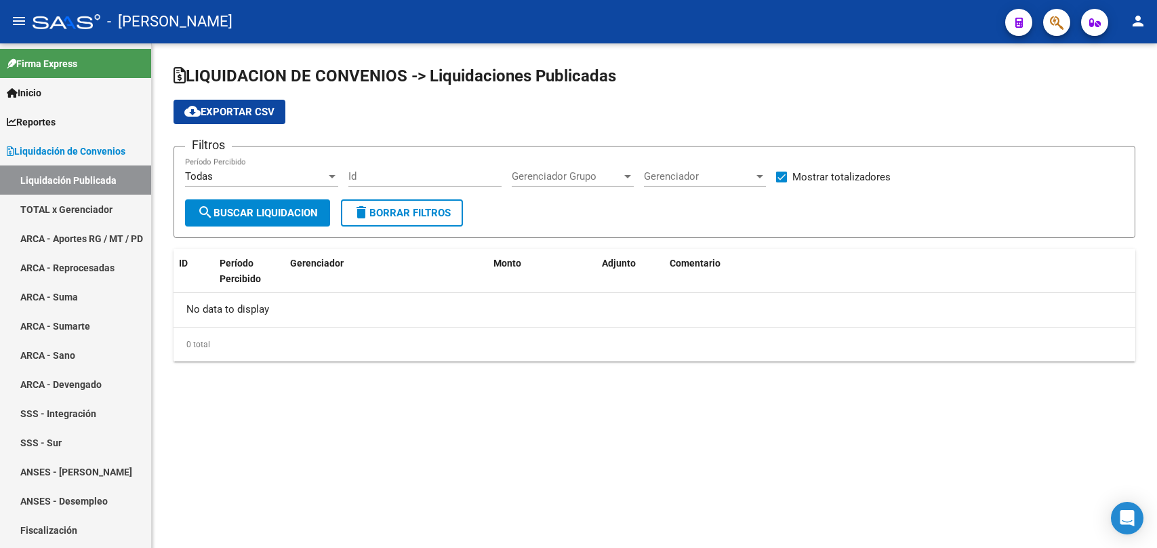 The height and width of the screenshot is (548, 1157). What do you see at coordinates (654, 310) in the screenshot?
I see `div: No data to display` at bounding box center [654, 310].